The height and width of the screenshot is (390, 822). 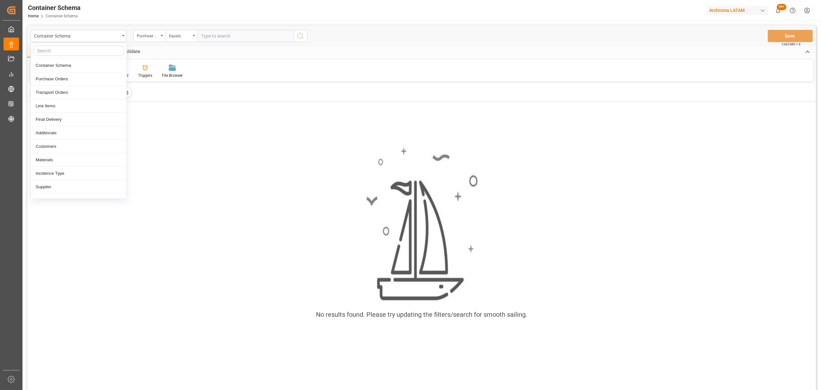 What do you see at coordinates (737, 10) in the screenshot?
I see `div: Archroma LATAM` at bounding box center [737, 10].